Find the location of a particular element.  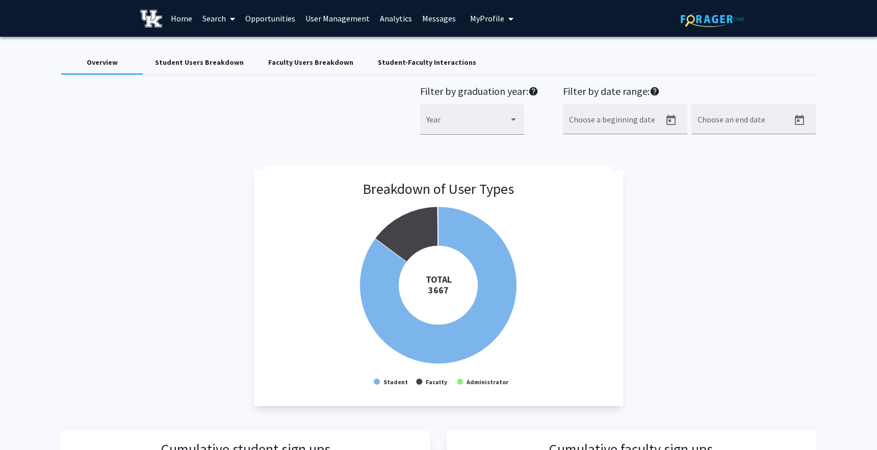

a: Analytics is located at coordinates (396, 18).